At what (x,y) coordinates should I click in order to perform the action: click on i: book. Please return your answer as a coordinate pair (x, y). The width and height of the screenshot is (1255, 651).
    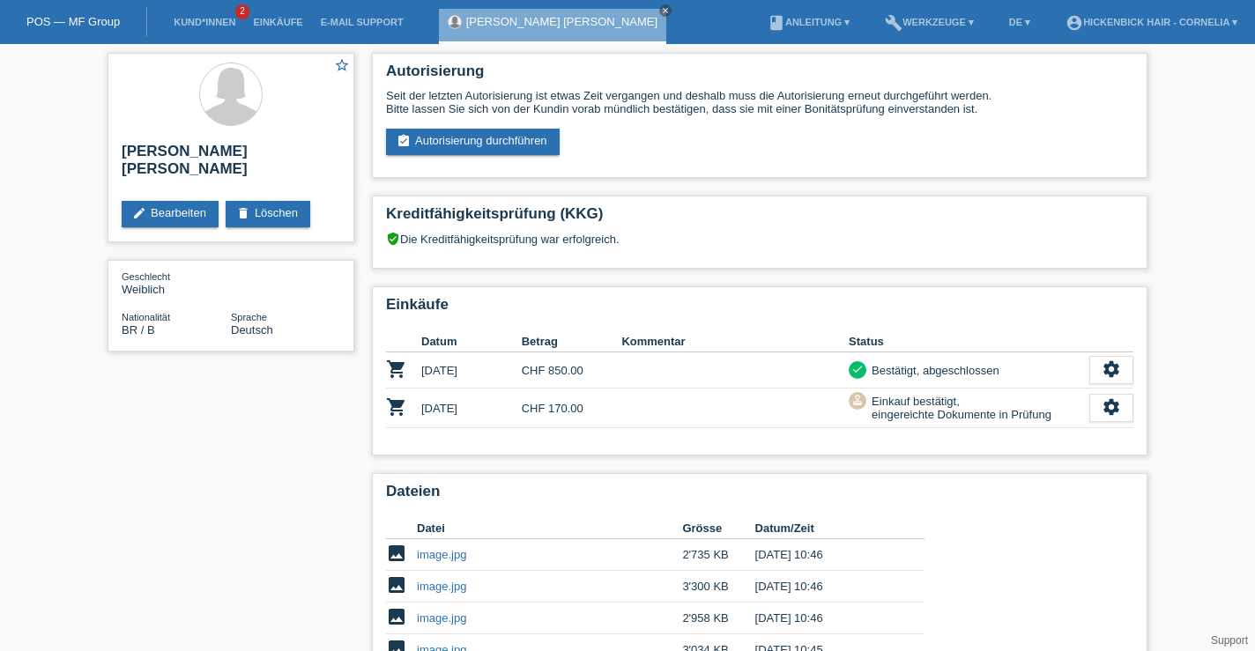
    Looking at the image, I should click on (776, 23).